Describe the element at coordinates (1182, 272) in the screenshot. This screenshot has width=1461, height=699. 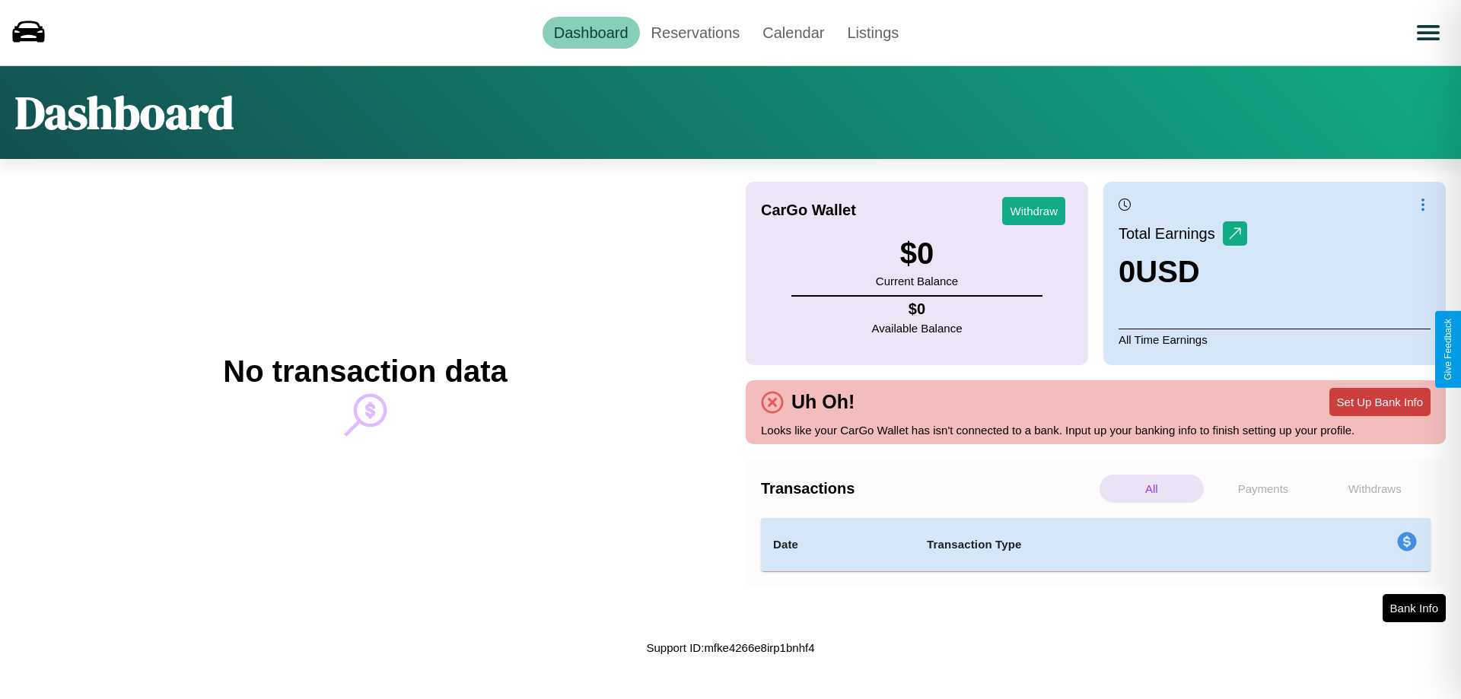
I see `h3: 0 USD` at that location.